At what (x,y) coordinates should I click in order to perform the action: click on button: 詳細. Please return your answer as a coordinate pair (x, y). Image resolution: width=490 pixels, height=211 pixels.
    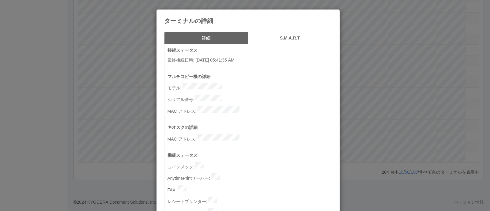
    Looking at the image, I should click on (206, 38).